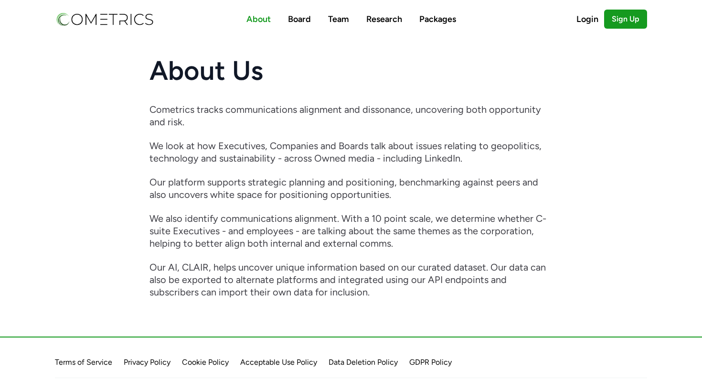 This screenshot has width=702, height=381. Describe the element at coordinates (351, 152) in the screenshot. I see `p: We look at how Executives, Companies and Boards talk about issues relating to geopolitics, techno...` at that location.